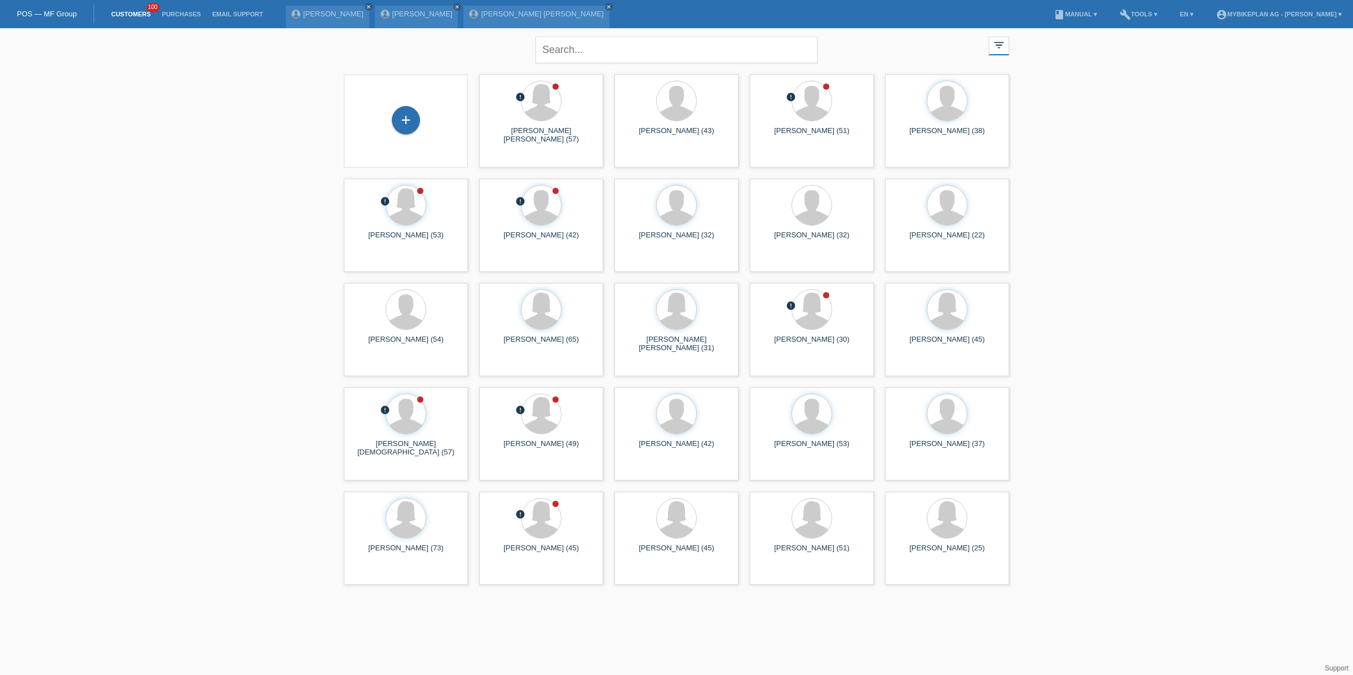 This screenshot has height=675, width=1353. Describe the element at coordinates (1222, 15) in the screenshot. I see `i: account_circle` at that location.